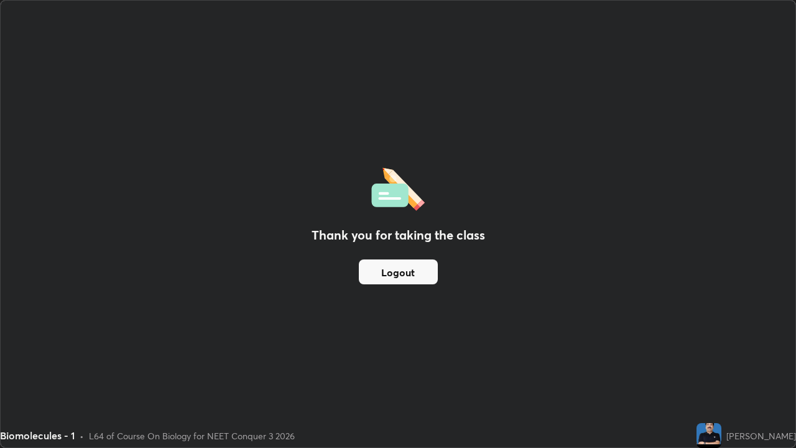 This screenshot has width=796, height=448. I want to click on div: L64 of Course On Biology for NEET Conquer 3 2026, so click(192, 435).